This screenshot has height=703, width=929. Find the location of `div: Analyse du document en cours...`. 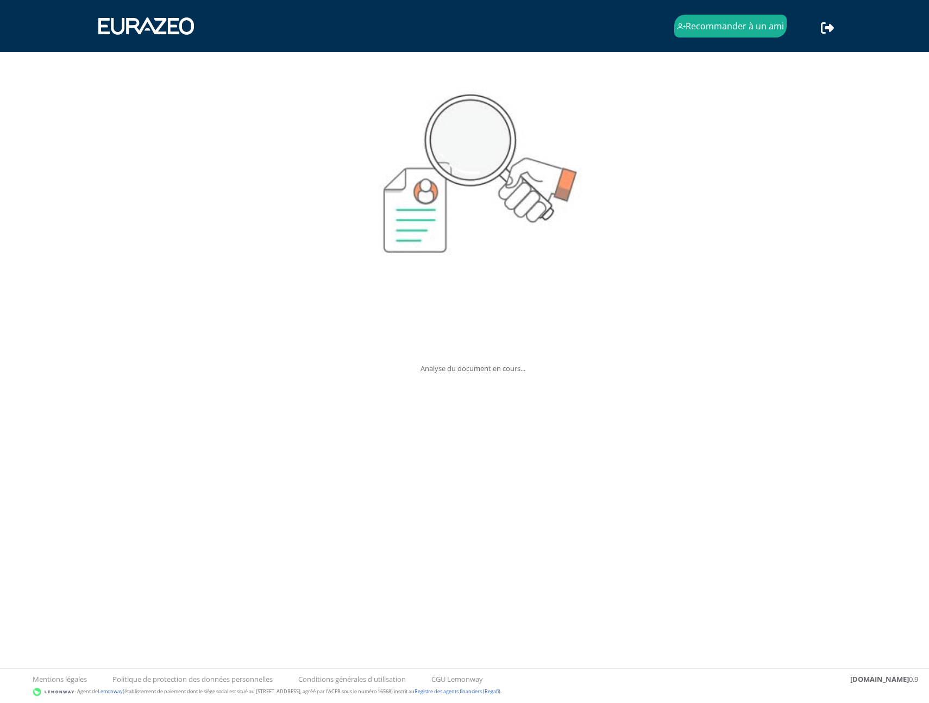

div: Analyse du document en cours... is located at coordinates (473, 227).